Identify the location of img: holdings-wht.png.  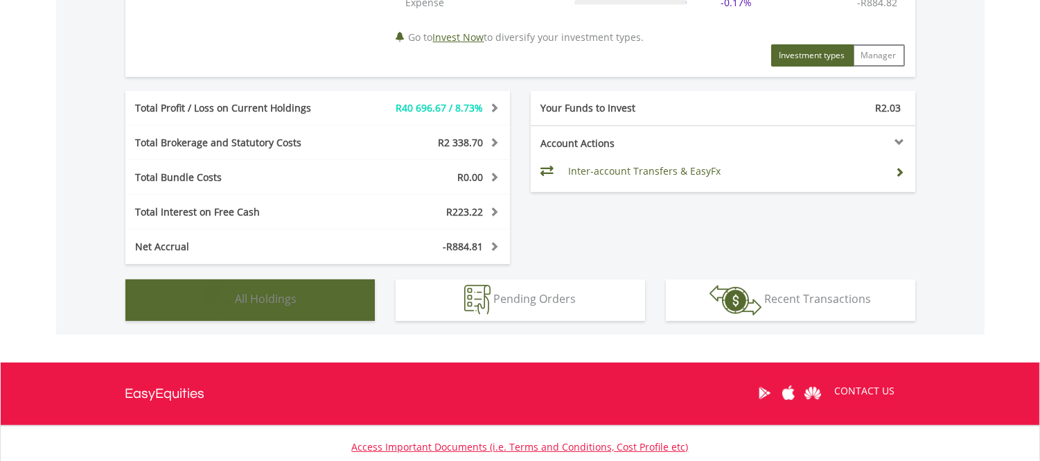
(218, 299).